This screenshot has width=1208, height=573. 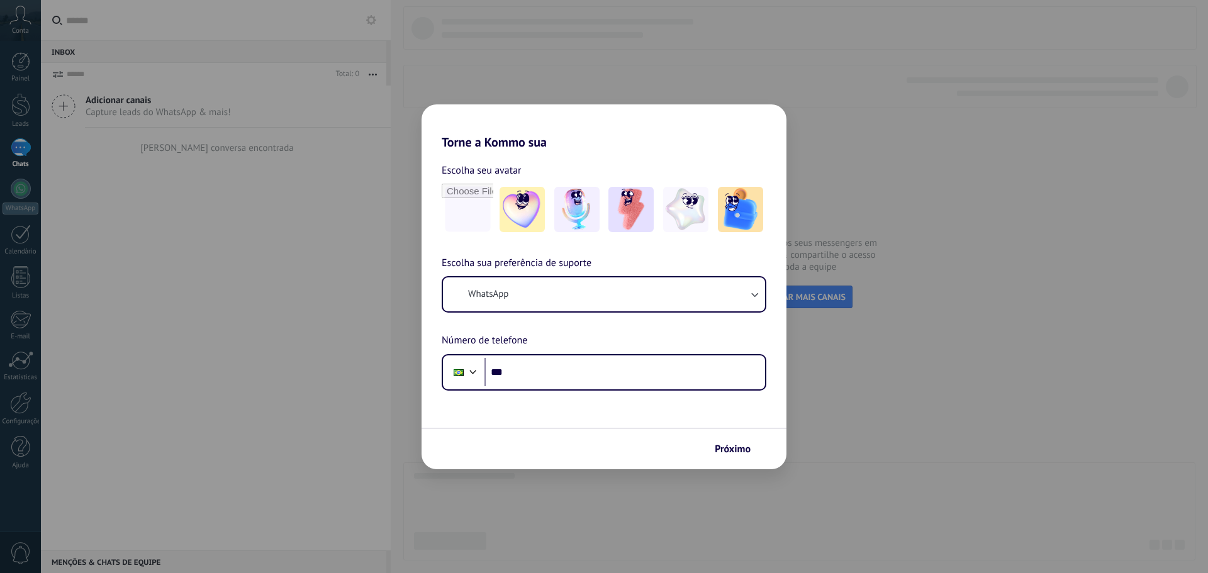 I want to click on span: Escolha sua preferência de suporte, so click(x=516, y=264).